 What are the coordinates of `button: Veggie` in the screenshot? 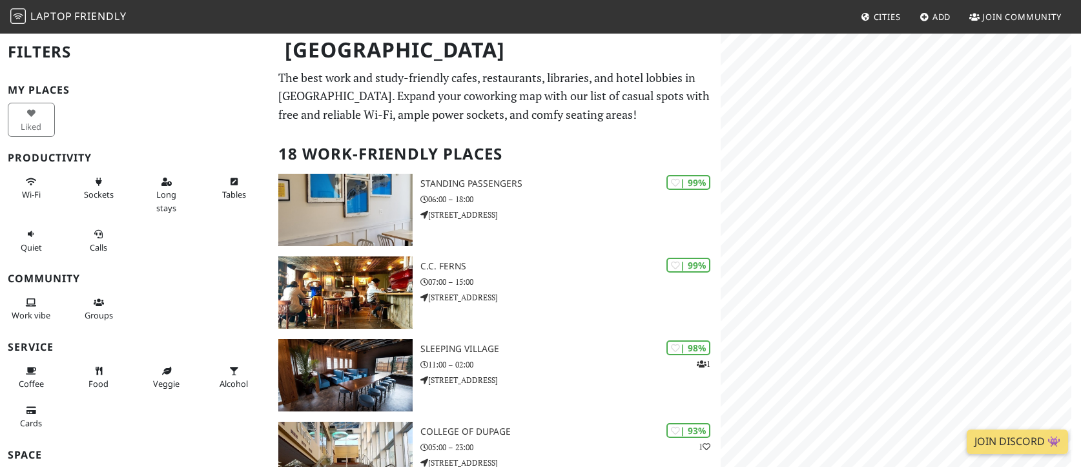 It's located at (166, 377).